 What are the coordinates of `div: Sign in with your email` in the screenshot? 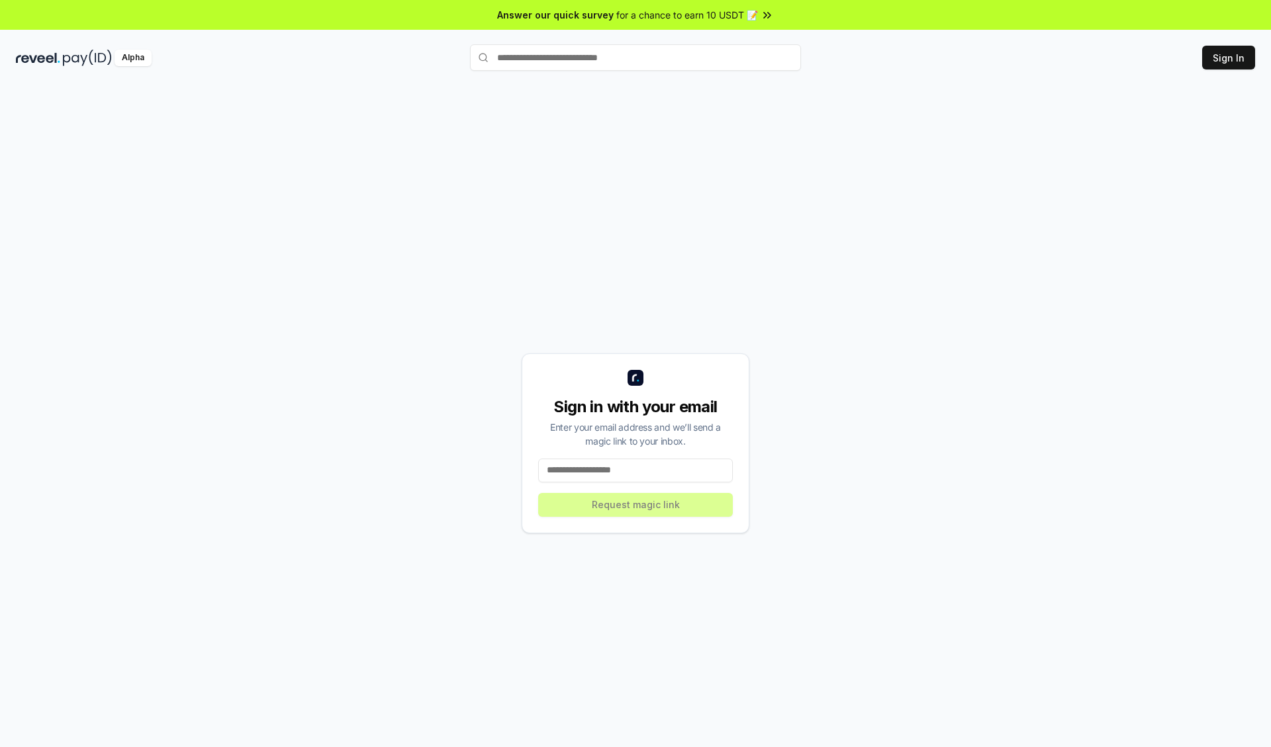 It's located at (635, 407).